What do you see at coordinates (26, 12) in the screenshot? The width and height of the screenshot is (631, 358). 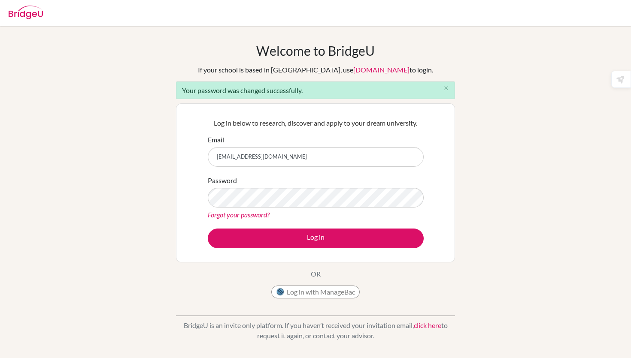 I see `img: Bridge-U` at bounding box center [26, 12].